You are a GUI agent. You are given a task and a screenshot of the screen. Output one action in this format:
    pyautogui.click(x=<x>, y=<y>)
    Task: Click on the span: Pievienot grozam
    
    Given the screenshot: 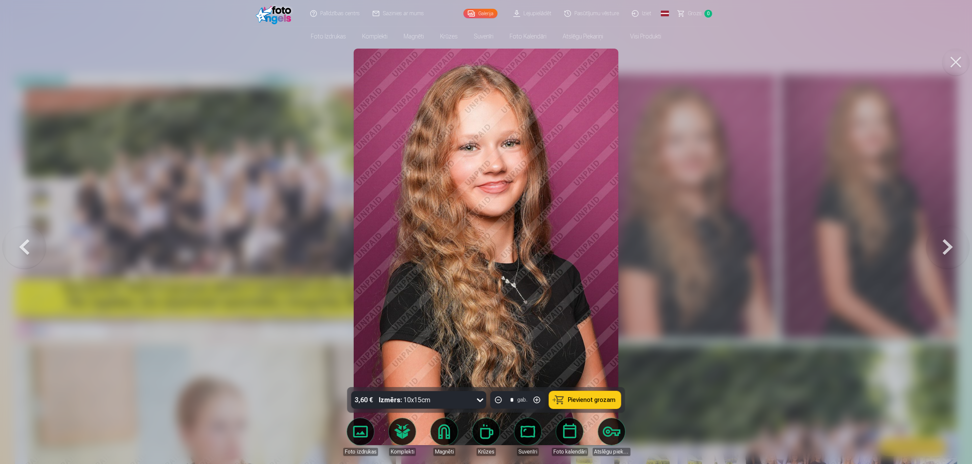 What is the action you would take?
    pyautogui.click(x=591, y=400)
    